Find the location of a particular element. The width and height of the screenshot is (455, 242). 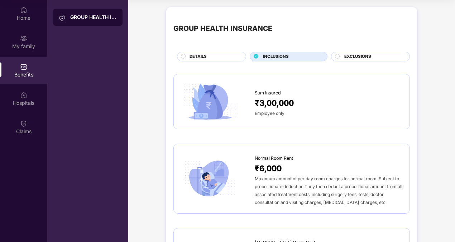

img: svg+xml;base64,PHN2ZyBpZD0iSG9zcGl0YWxzIiB4bWxucz0iaHR0cDovL3d3dy53My5vcmcvMjAwMC9zdmciIHdpZHRoPS... is located at coordinates (24, 95).